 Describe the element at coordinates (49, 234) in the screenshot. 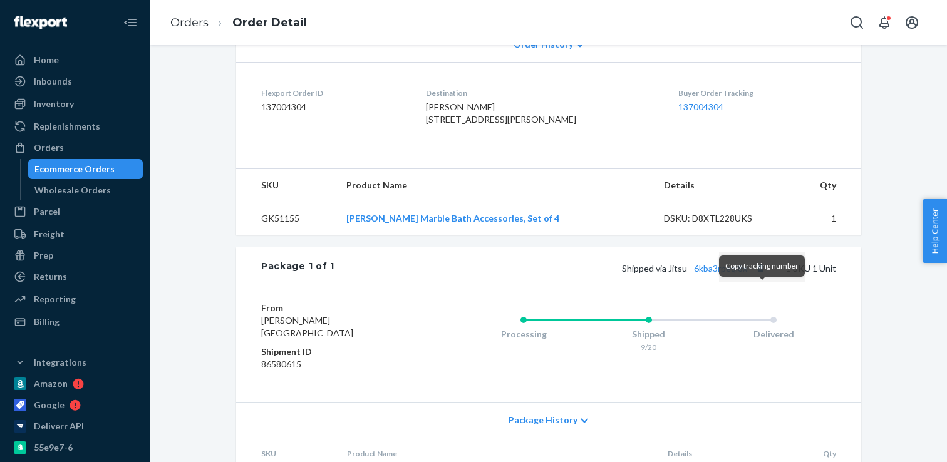

I see `div: Freight` at that location.